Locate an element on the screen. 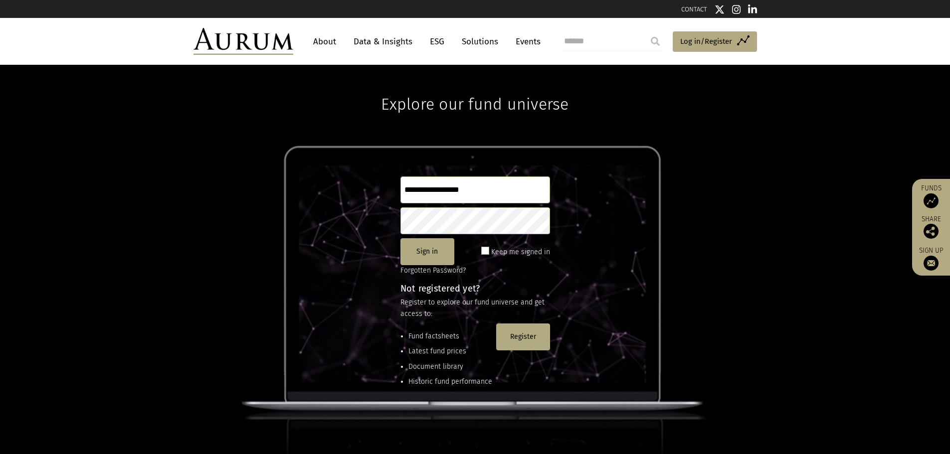  li: Historic fund performance is located at coordinates (450, 382).